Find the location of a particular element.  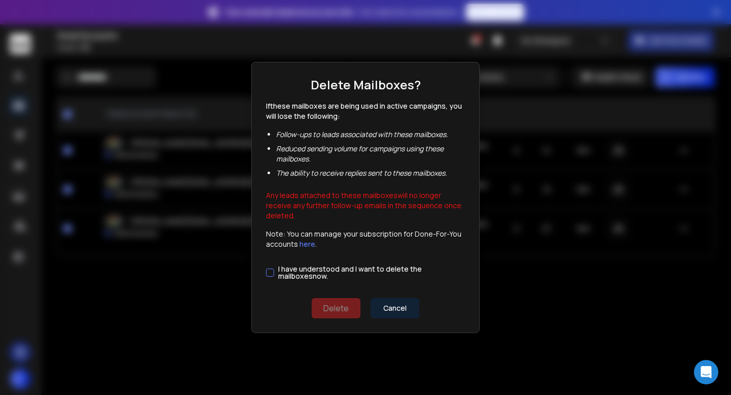

p: Any leads attached to these mailboxes will no longer receive any further follow-up emails in the ... is located at coordinates (366, 204).